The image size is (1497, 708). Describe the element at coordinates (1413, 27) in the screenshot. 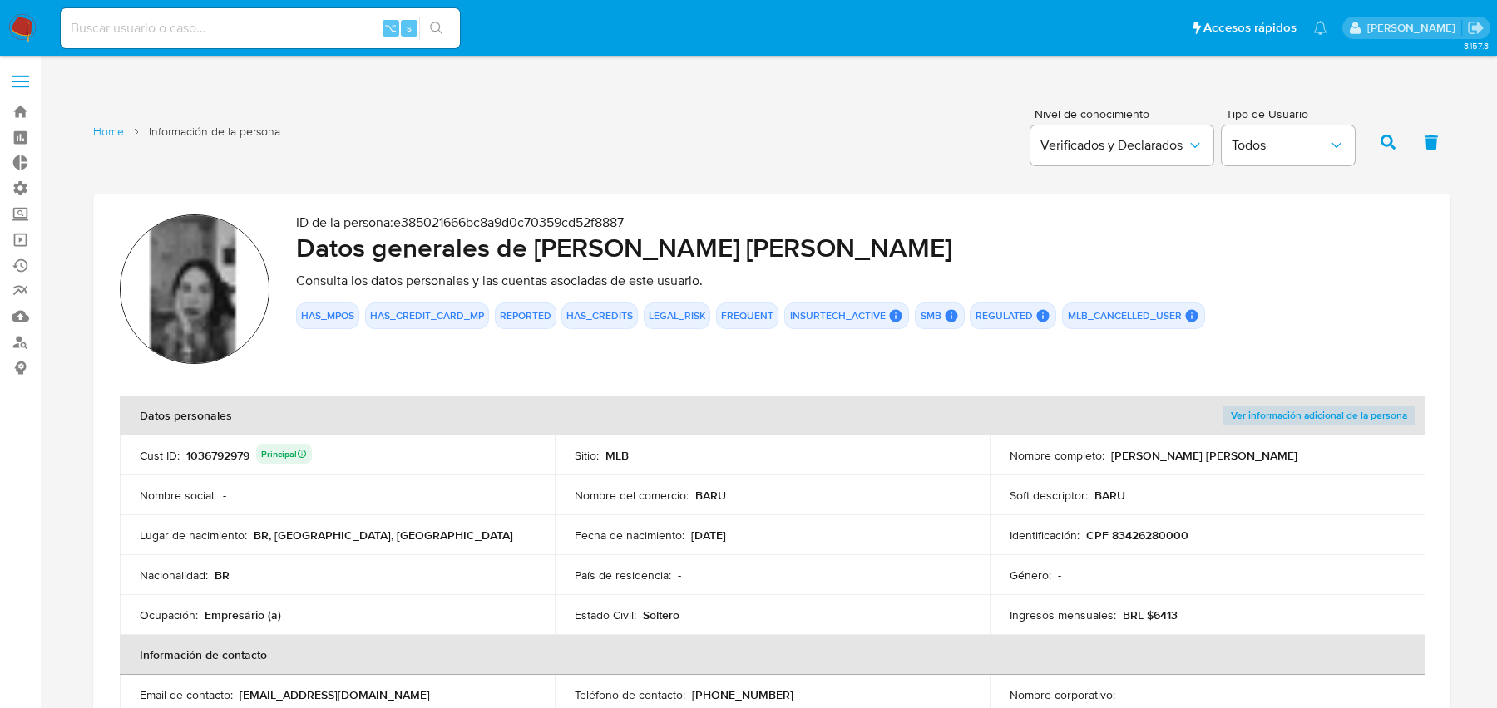

I see `p: juan.calo@mercadolibre.com` at that location.